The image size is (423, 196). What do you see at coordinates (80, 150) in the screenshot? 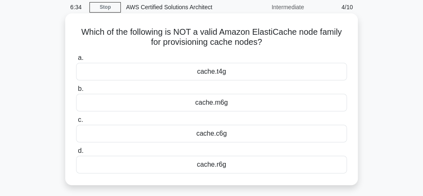
I see `span: d.` at bounding box center [80, 150].